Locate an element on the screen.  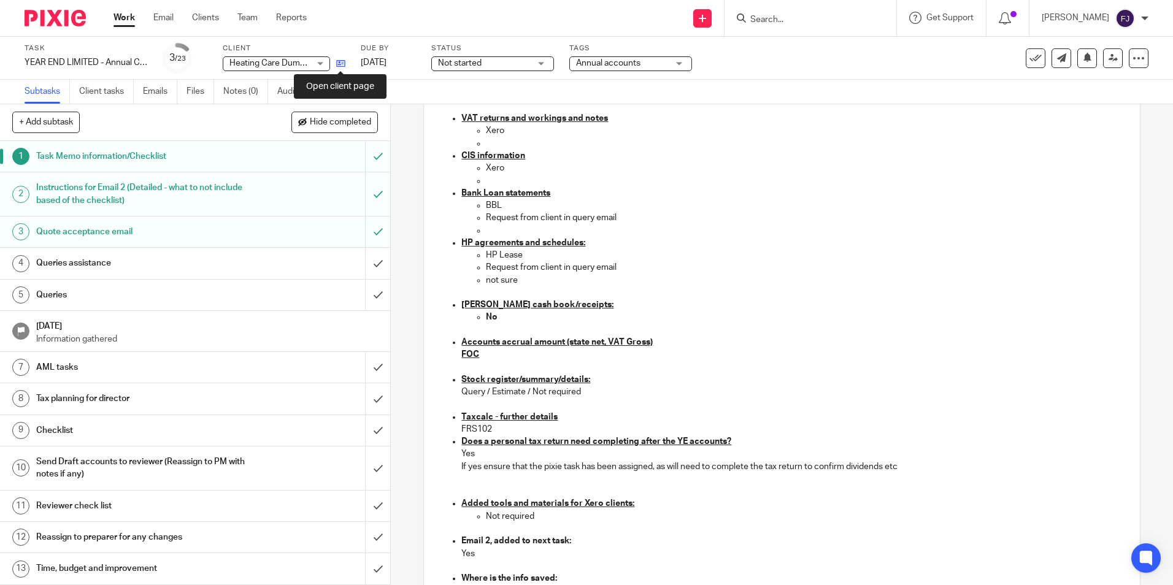
div: 7 is located at coordinates (21, 367).